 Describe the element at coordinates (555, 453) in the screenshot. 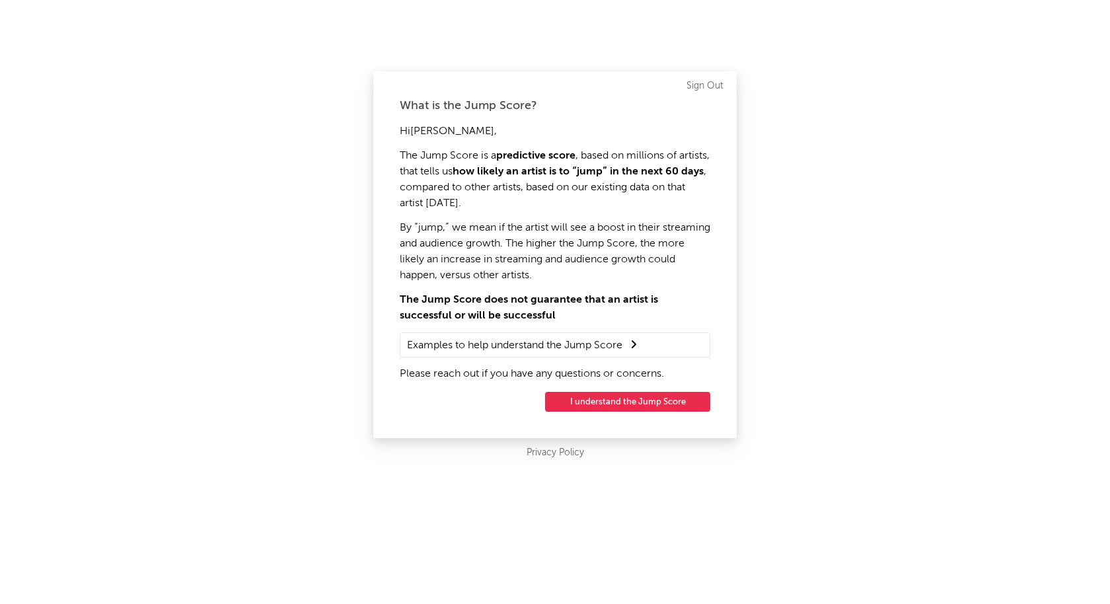

I see `a: Privacy Policy` at that location.